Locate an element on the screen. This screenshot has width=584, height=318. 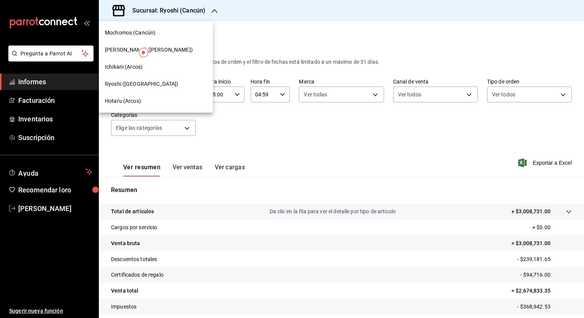
img: Marcador de información sobre herramientas is located at coordinates (143, 52).